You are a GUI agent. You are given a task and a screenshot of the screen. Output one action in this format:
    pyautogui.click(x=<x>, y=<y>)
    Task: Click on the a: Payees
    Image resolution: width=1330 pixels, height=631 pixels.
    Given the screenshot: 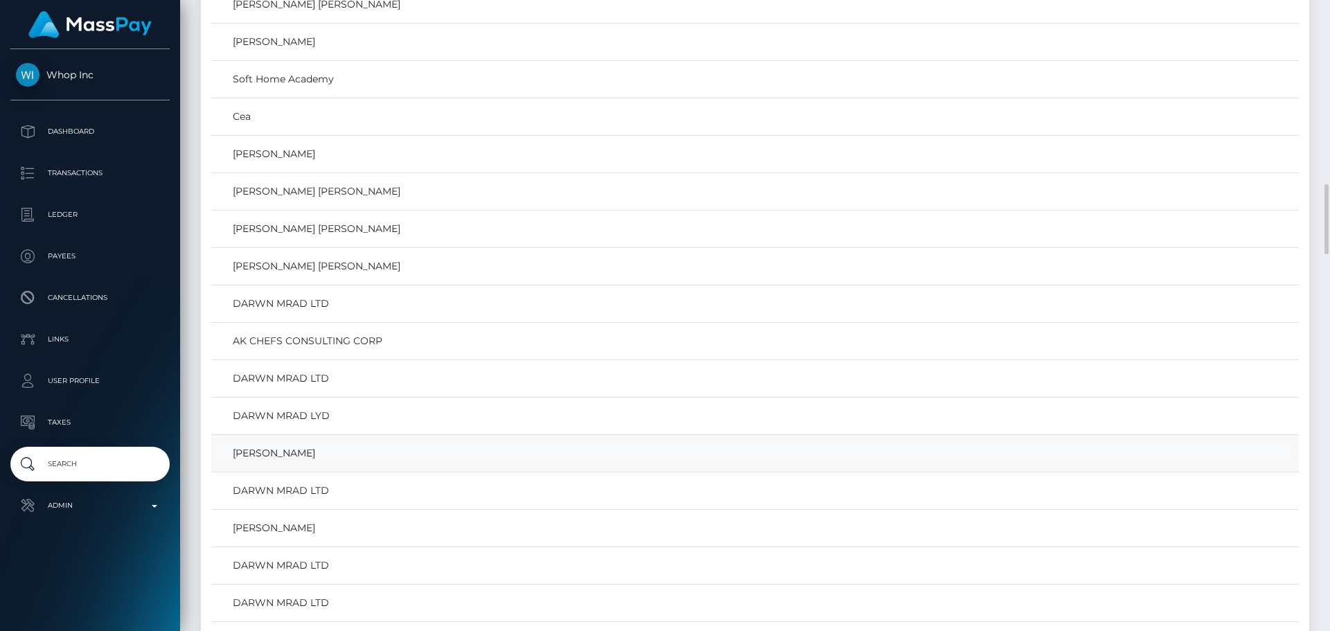 What is the action you would take?
    pyautogui.click(x=90, y=256)
    